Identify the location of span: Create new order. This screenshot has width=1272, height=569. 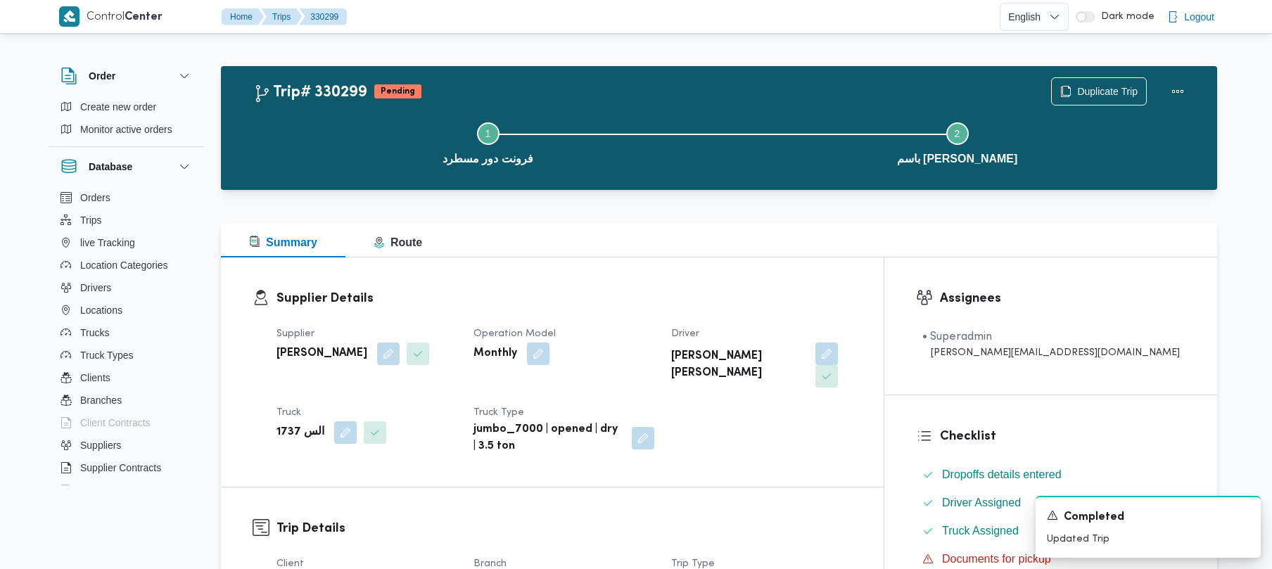
(118, 107).